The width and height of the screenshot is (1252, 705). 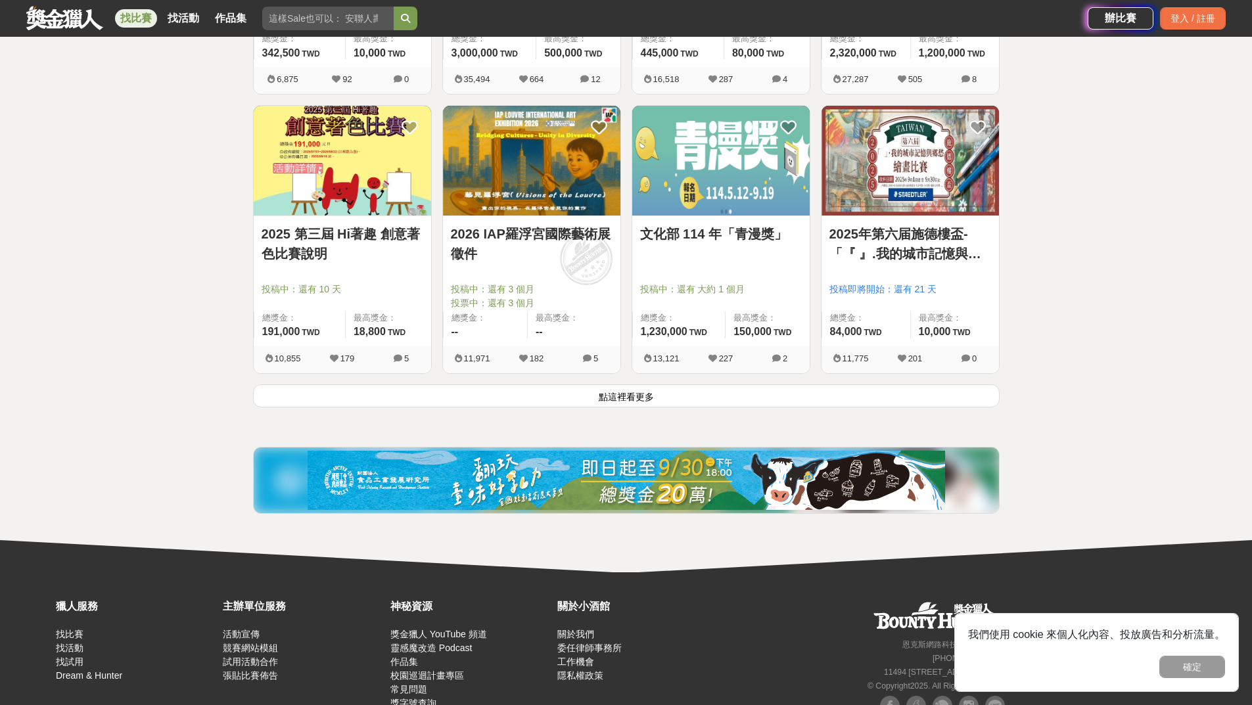 I want to click on span: 445,000, so click(x=660, y=53).